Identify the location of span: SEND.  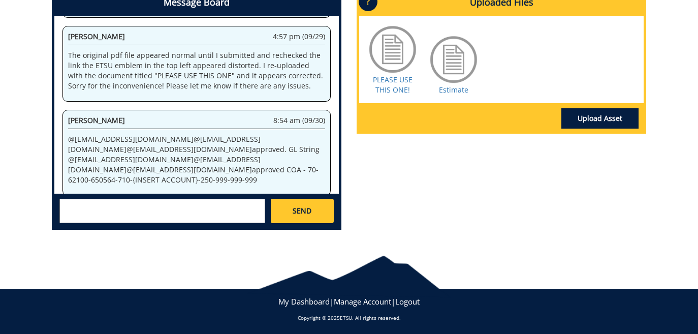
(302, 211).